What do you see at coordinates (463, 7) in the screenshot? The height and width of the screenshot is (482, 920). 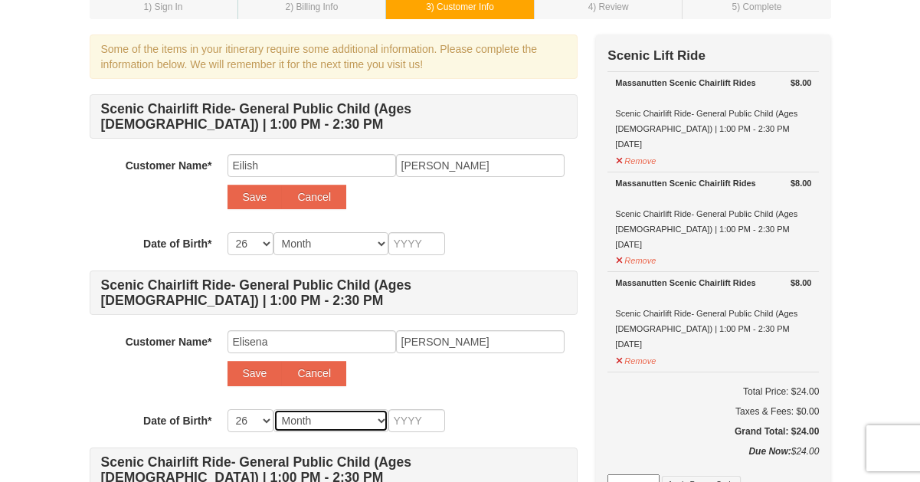 I see `span: ) Customer Info` at bounding box center [463, 7].